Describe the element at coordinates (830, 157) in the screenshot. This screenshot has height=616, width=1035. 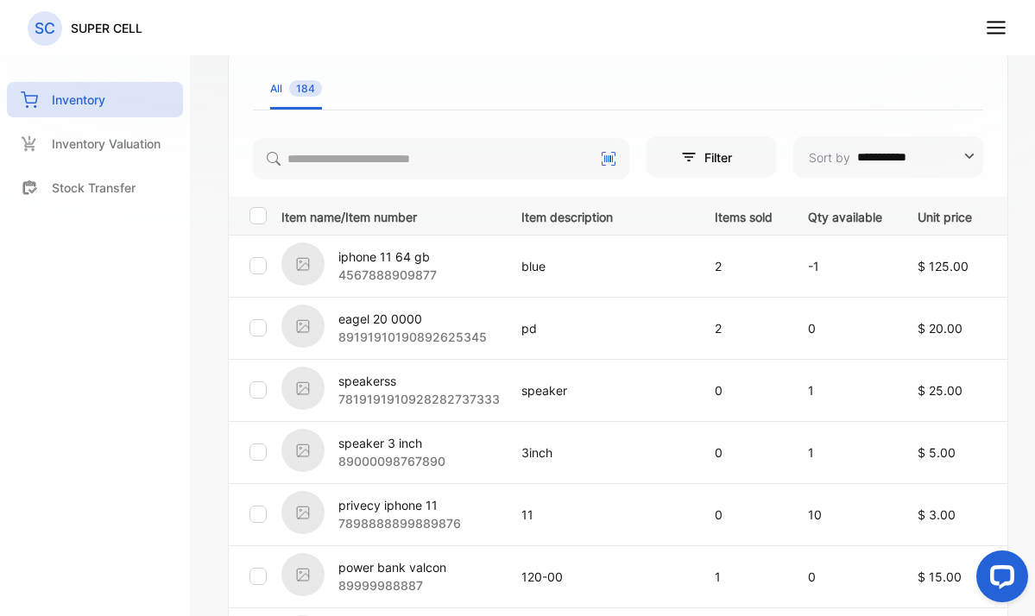
I see `p: Sort by` at that location.